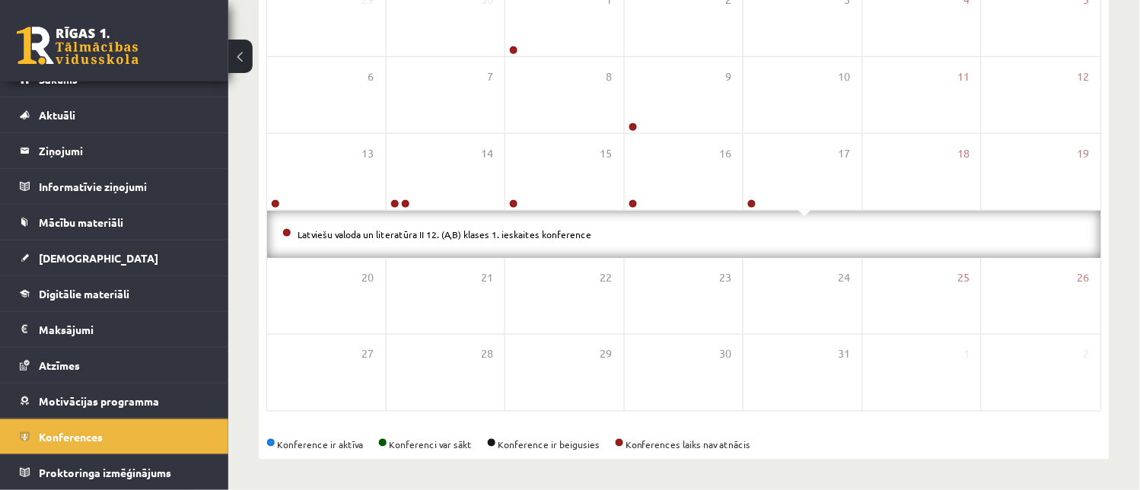 The image size is (1140, 490). What do you see at coordinates (81, 222) in the screenshot?
I see `span: Mācību materiāli` at bounding box center [81, 222].